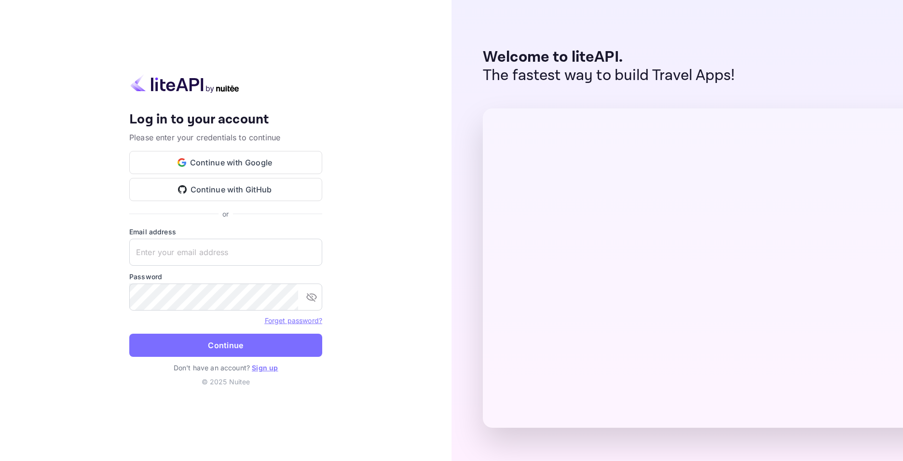  I want to click on button: Continue with Google, so click(226, 163).